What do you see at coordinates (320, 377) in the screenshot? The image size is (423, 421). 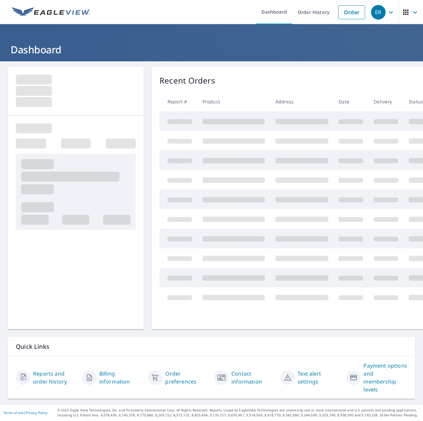 I see `a: Text alert settings` at bounding box center [320, 377].